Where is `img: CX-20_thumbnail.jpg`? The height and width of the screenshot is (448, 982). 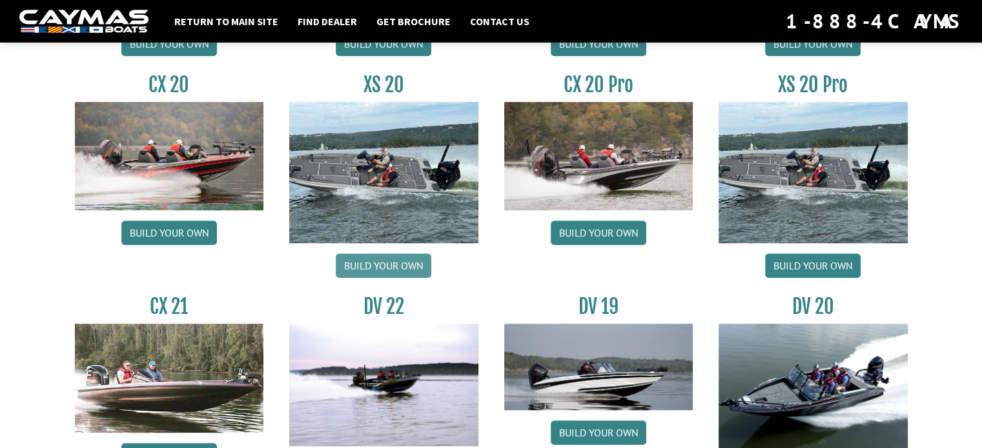 img: CX-20_thumbnail.jpg is located at coordinates (169, 156).